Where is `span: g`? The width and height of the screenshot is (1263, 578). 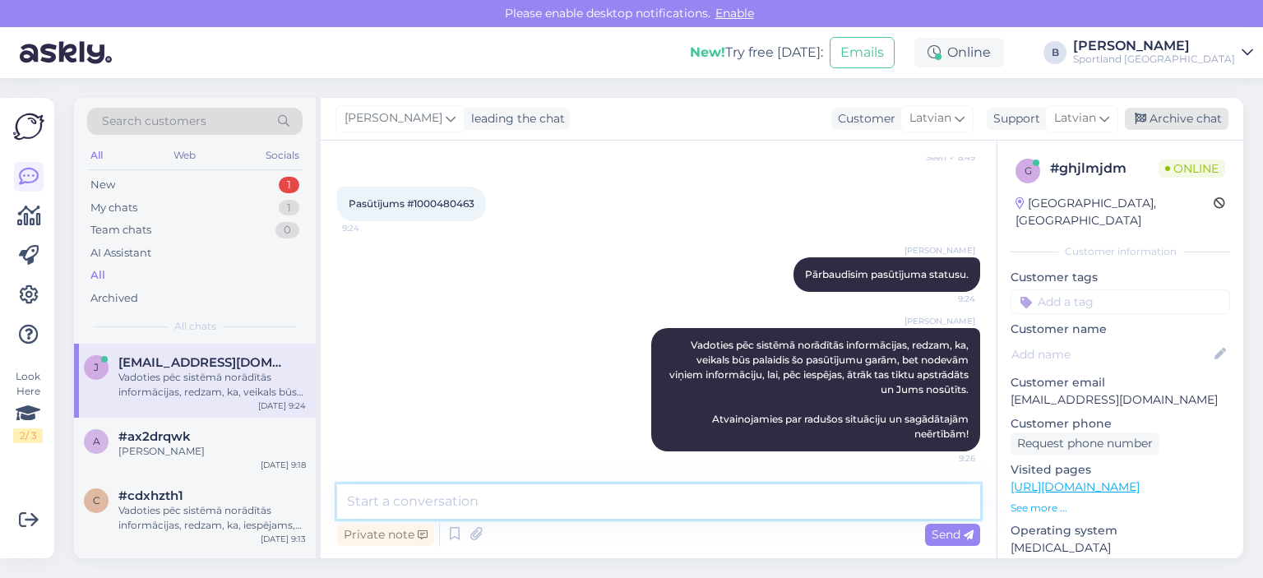 span: g is located at coordinates (1028, 170).